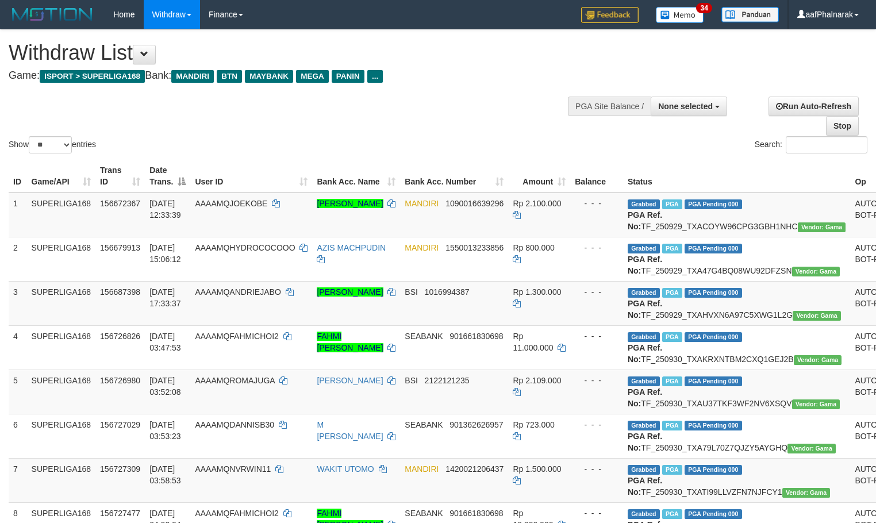 The image size is (876, 523). What do you see at coordinates (18, 215) in the screenshot?
I see `td: 1` at bounding box center [18, 215].